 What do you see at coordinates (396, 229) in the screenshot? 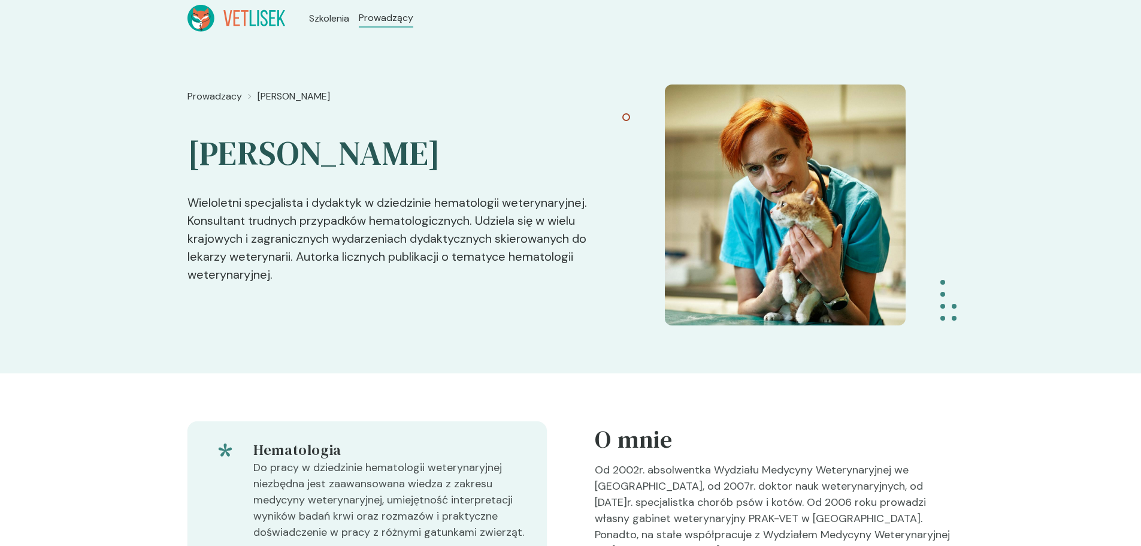
I see `p: Wieloletni specjalista i dydaktyk w dziedzinie hematologii weterynaryjnej. Konsultant trudnych pr...` at bounding box center [396, 229].